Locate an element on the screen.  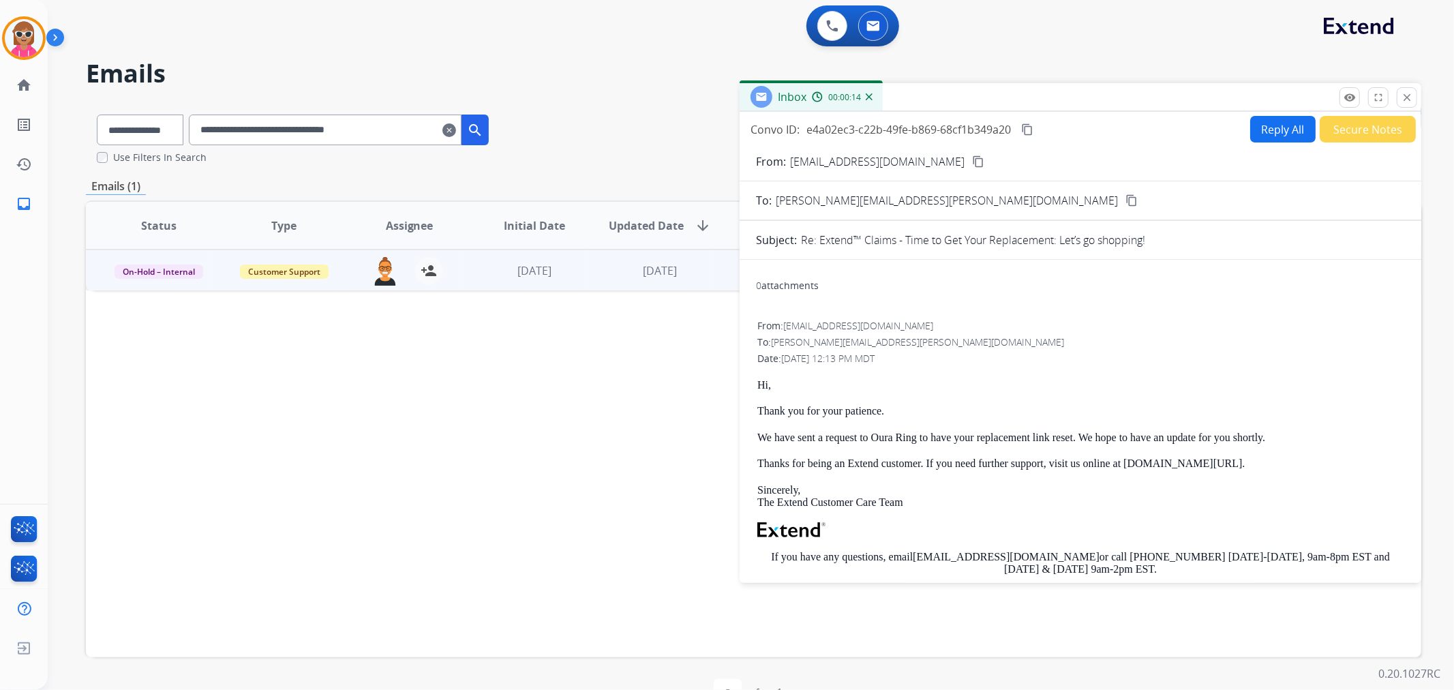
div: attachments is located at coordinates (788, 286).